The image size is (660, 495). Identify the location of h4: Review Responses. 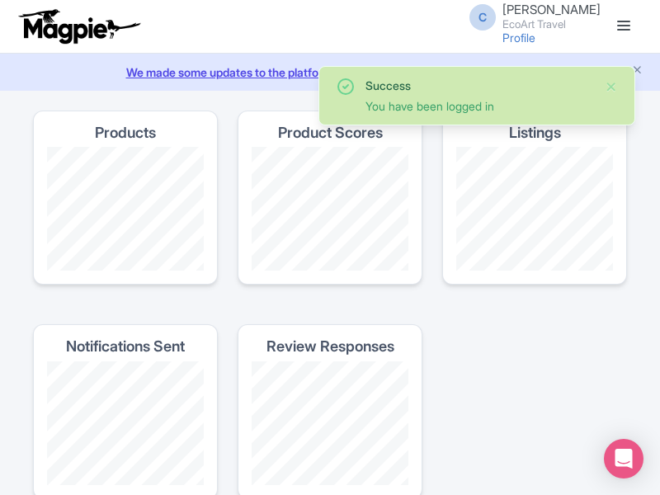
(330, 346).